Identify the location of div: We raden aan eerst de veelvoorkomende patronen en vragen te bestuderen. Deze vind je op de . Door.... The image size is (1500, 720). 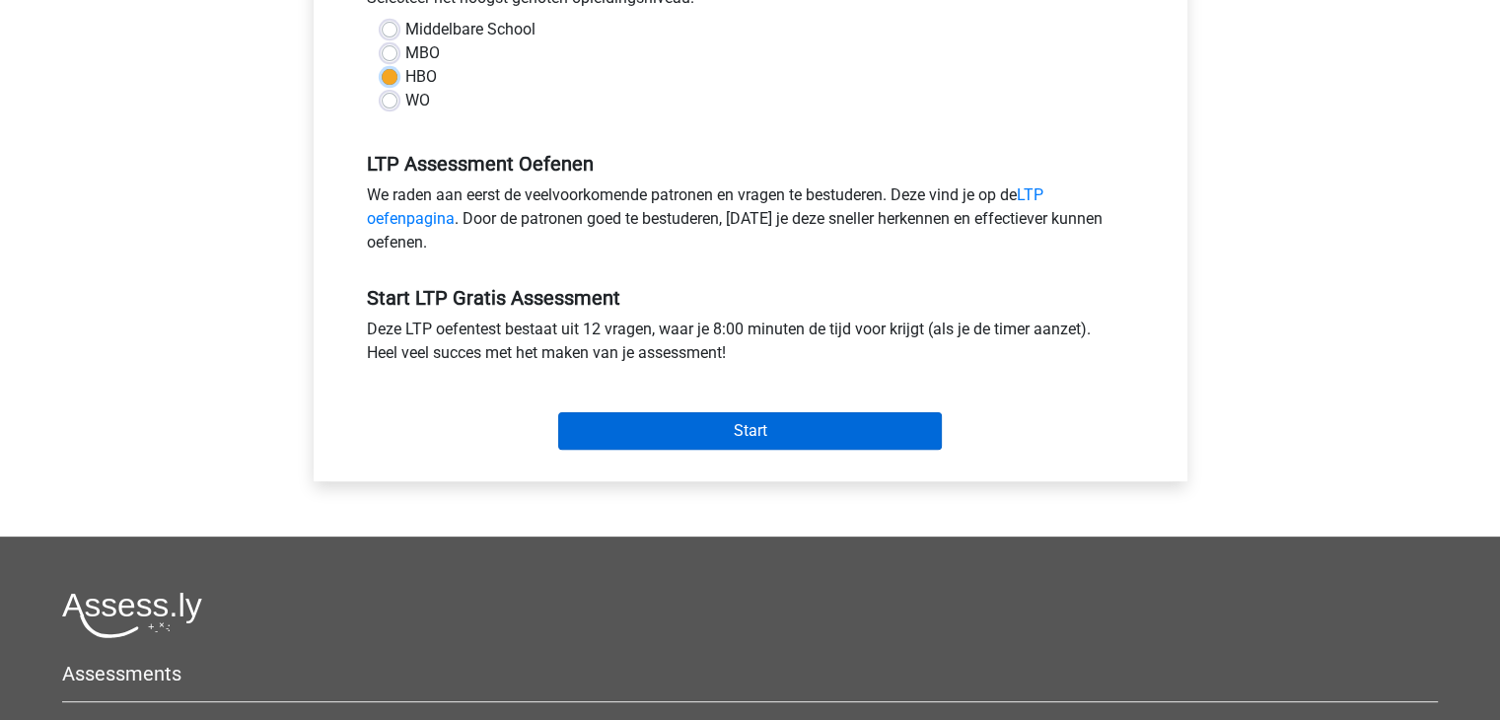
(750, 223).